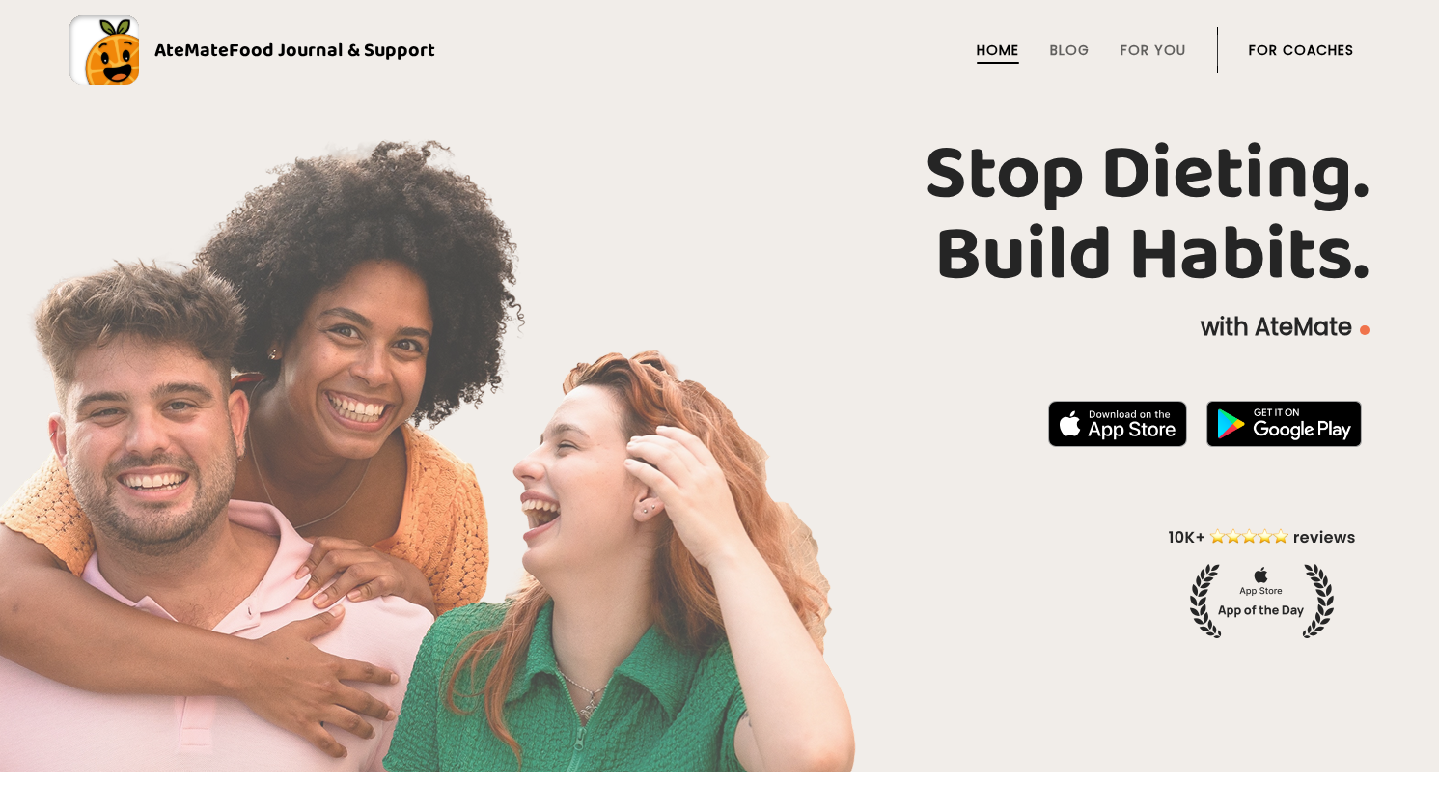 The width and height of the screenshot is (1439, 785). I want to click on div: AteMate, so click(287, 50).